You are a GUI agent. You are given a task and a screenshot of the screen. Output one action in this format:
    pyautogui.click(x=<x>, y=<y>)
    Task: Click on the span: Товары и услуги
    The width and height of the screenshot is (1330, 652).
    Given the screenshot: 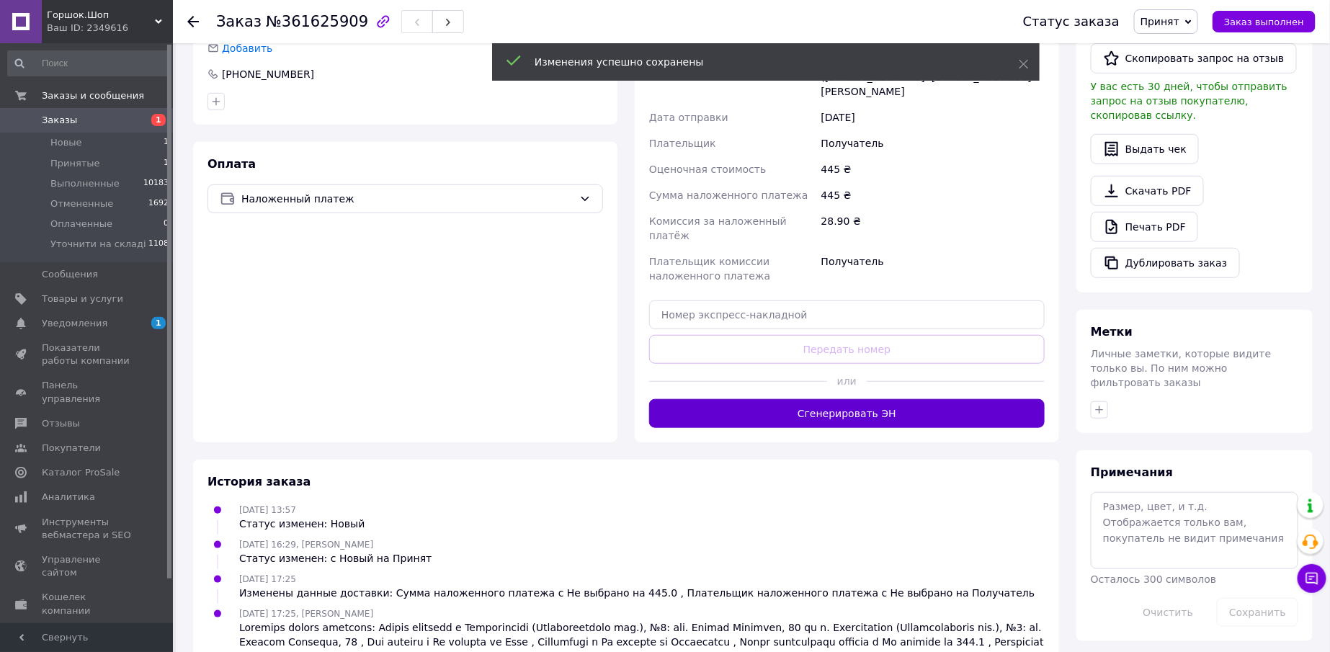 What is the action you would take?
    pyautogui.click(x=82, y=299)
    